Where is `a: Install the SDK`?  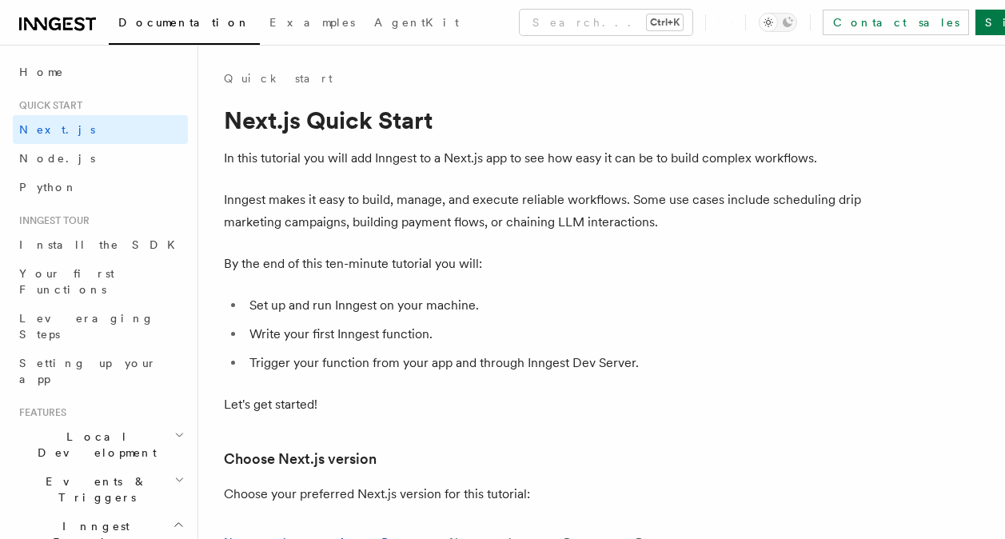 a: Install the SDK is located at coordinates (100, 245).